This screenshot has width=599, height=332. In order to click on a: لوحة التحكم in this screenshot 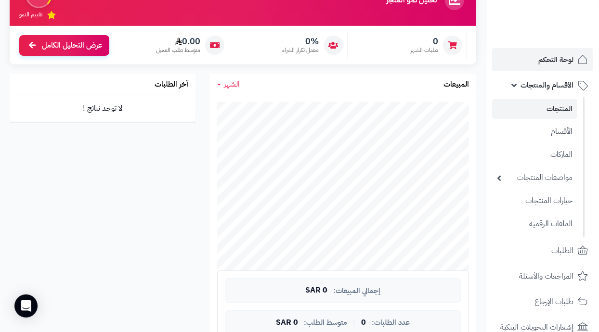, I will do `click(542, 60)`.